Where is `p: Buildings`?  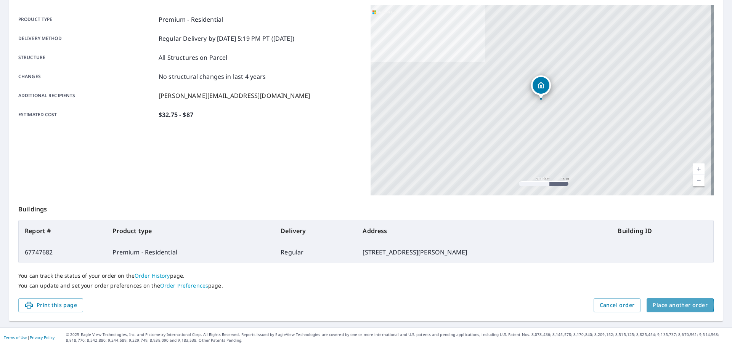
p: Buildings is located at coordinates (366, 208).